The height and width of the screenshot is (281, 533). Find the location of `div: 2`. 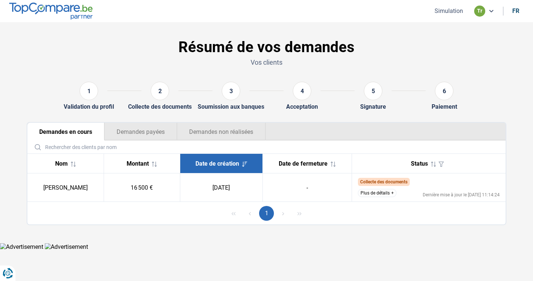

div: 2 is located at coordinates (160, 91).